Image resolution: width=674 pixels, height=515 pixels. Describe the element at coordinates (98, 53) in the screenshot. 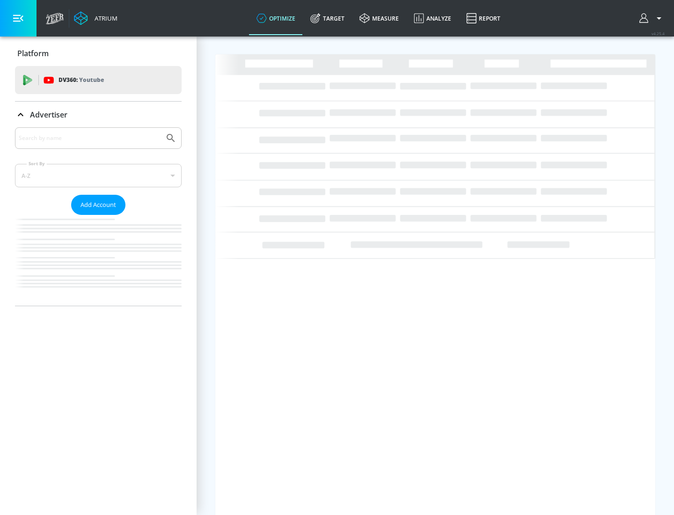

I see `div: Platform` at that location.